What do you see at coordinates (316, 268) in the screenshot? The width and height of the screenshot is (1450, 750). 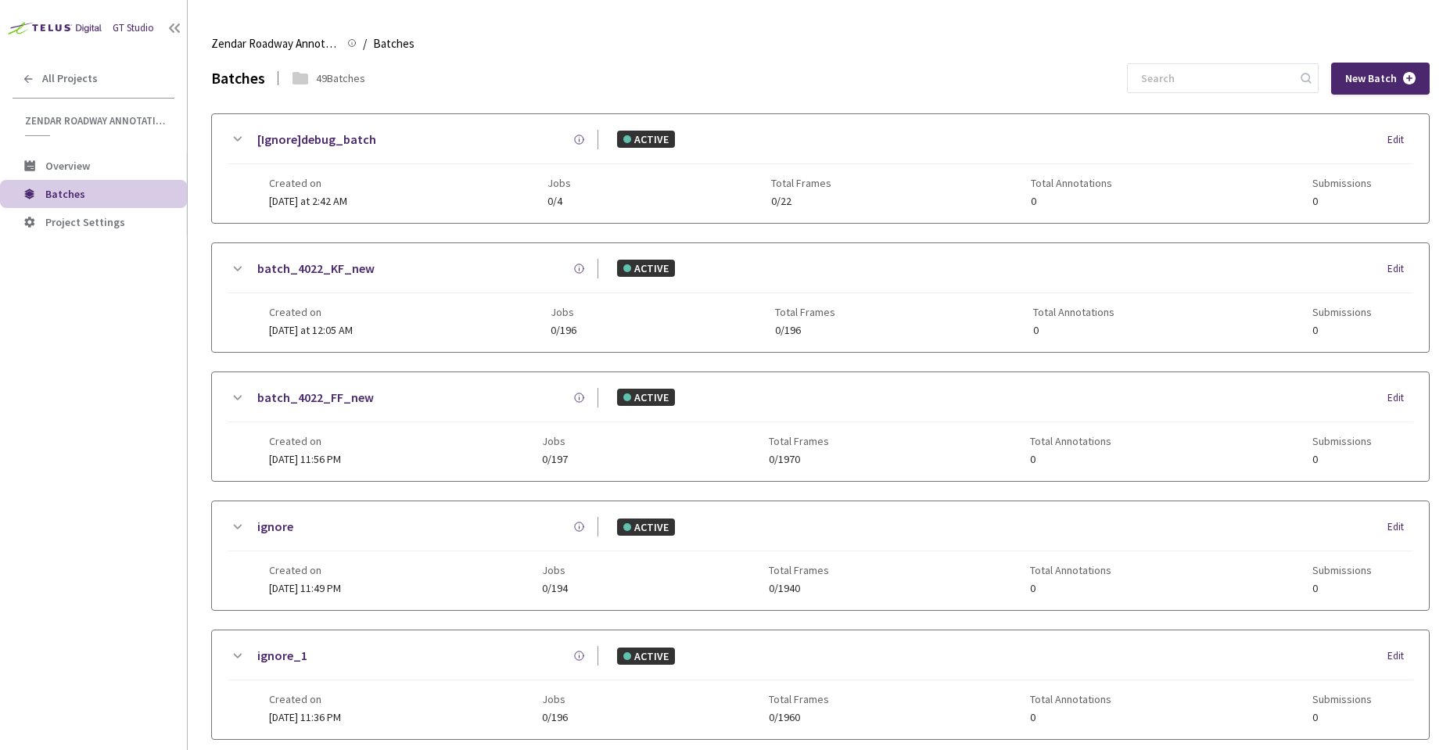 I see `a: batch_4022_KF_new` at bounding box center [316, 268].